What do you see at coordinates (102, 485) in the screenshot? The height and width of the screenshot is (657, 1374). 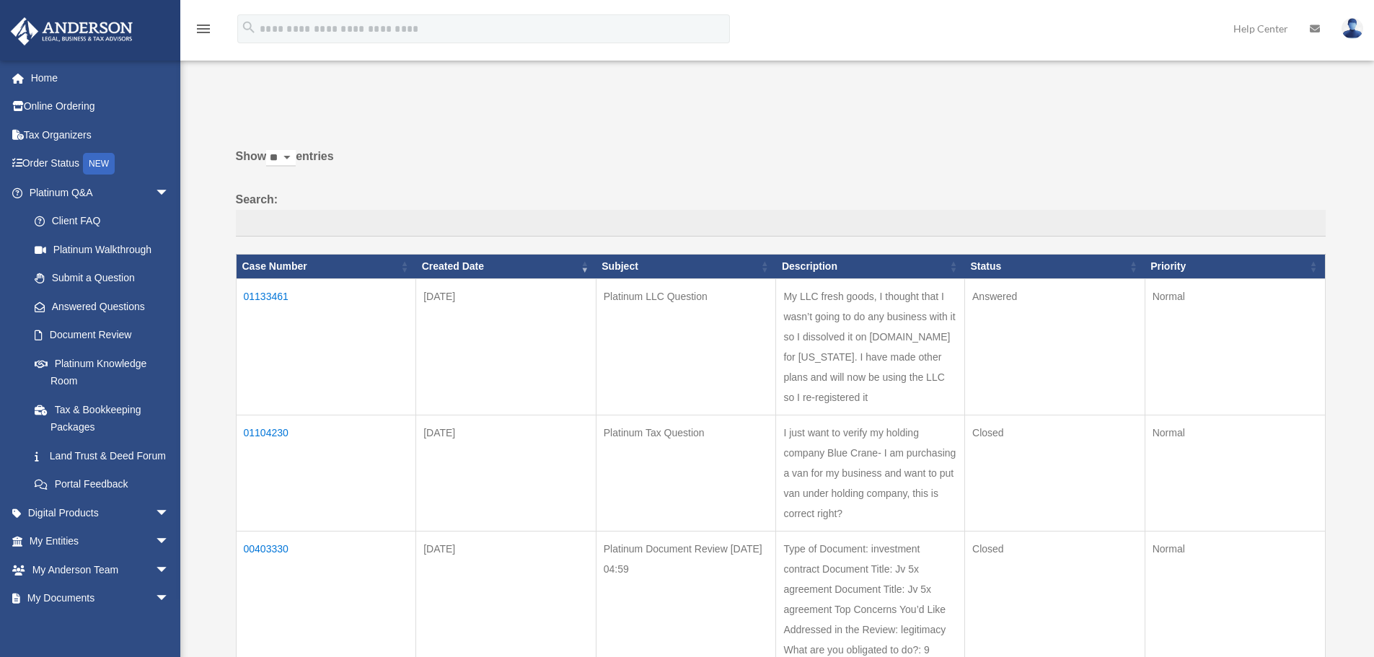 I see `a: Portal Feedback` at bounding box center [102, 485].